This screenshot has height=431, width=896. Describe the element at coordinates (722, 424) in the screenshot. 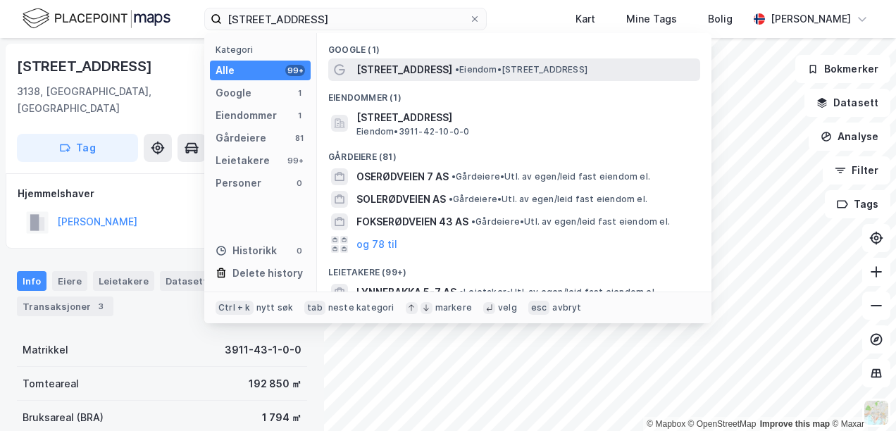

I see `a: OpenStreetMap` at that location.